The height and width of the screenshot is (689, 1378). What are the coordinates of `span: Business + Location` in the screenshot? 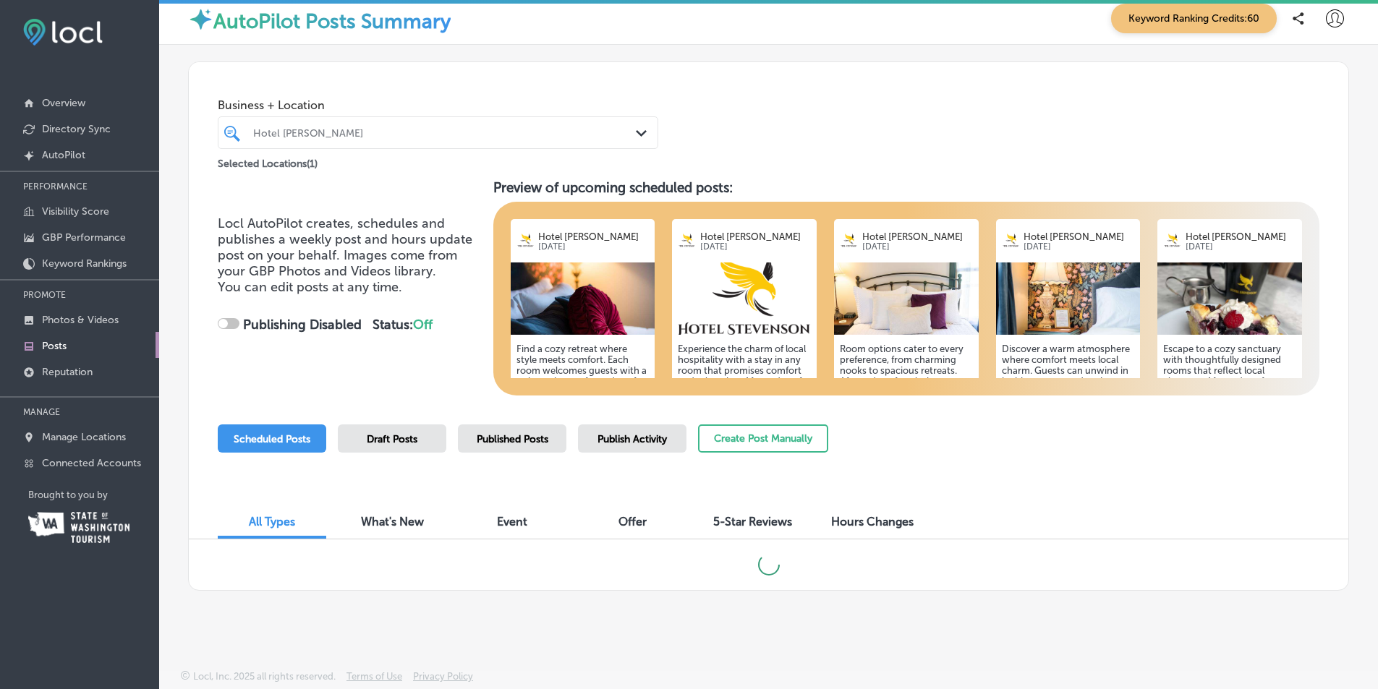 It's located at (438, 105).